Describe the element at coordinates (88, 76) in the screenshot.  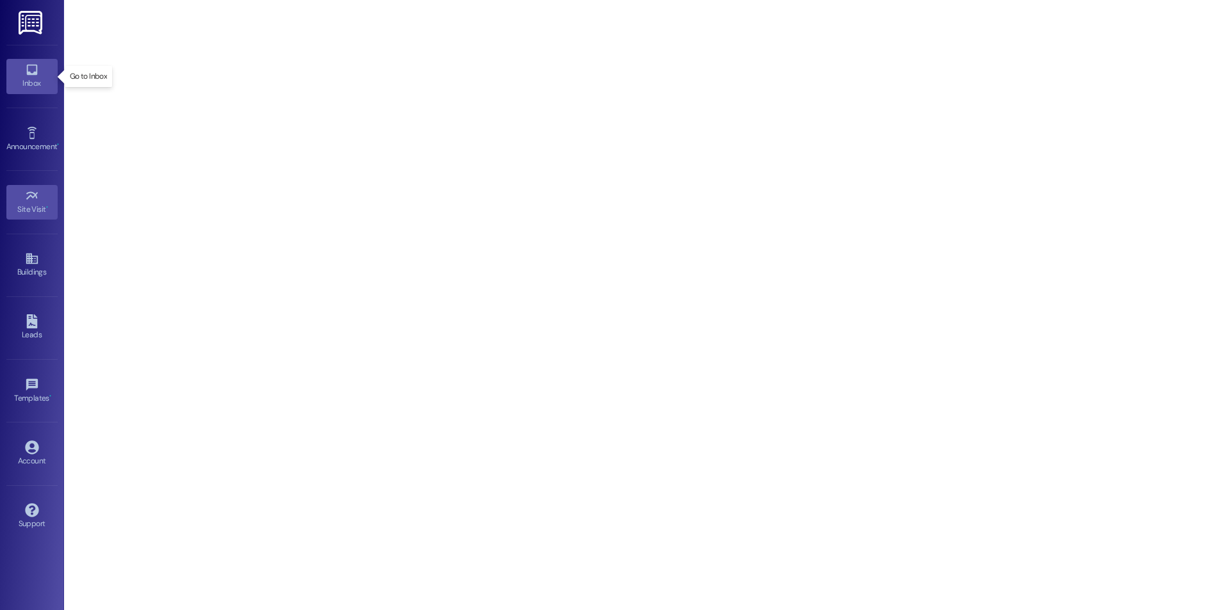
I see `p: Go to Inbox` at that location.